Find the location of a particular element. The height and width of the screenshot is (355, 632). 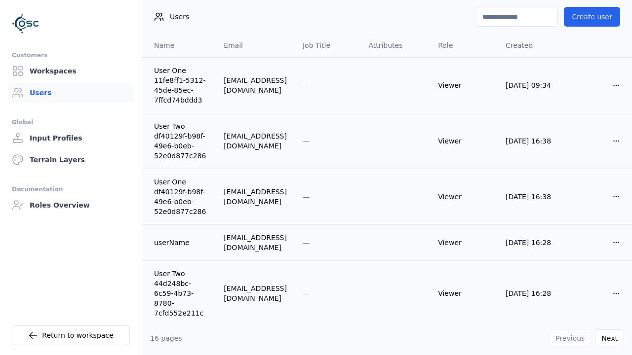

span: 16 pages is located at coordinates (166, 339).